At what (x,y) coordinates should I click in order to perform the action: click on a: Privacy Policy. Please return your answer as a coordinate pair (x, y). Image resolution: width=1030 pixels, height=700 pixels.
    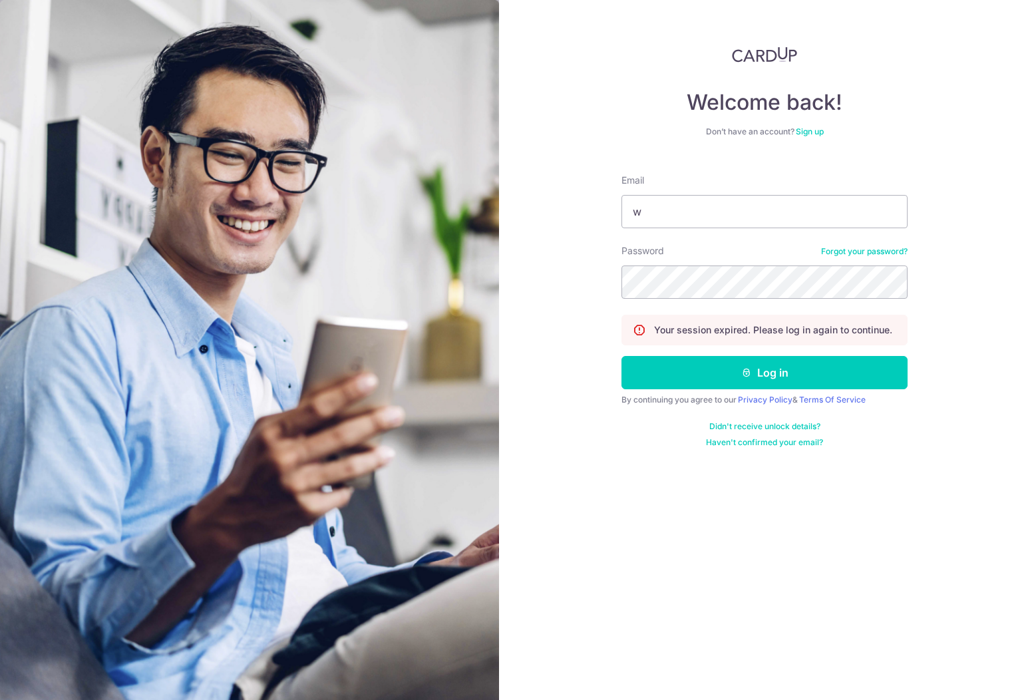
    Looking at the image, I should click on (765, 399).